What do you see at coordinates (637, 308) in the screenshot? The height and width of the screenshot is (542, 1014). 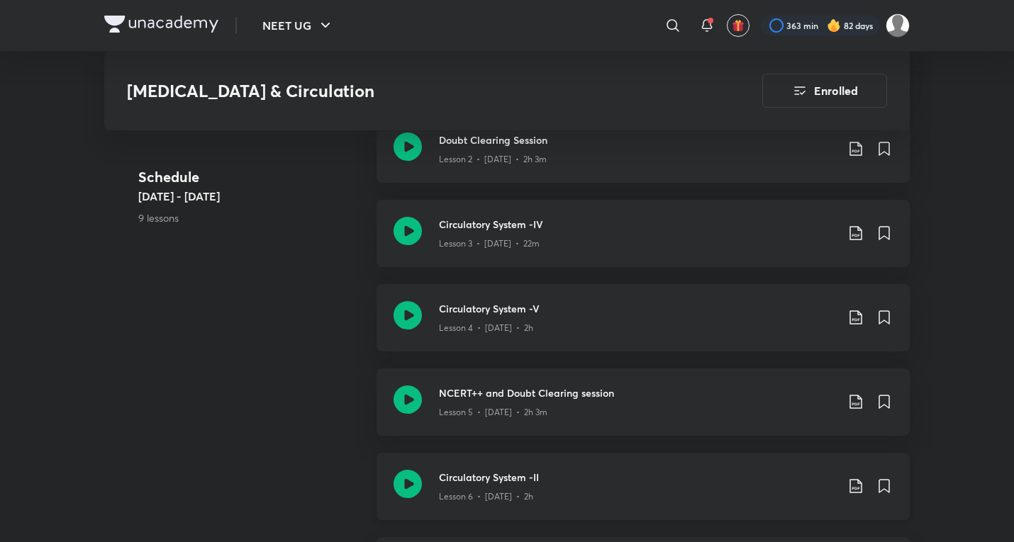 I see `h3: Circulatory System -V` at bounding box center [637, 308].